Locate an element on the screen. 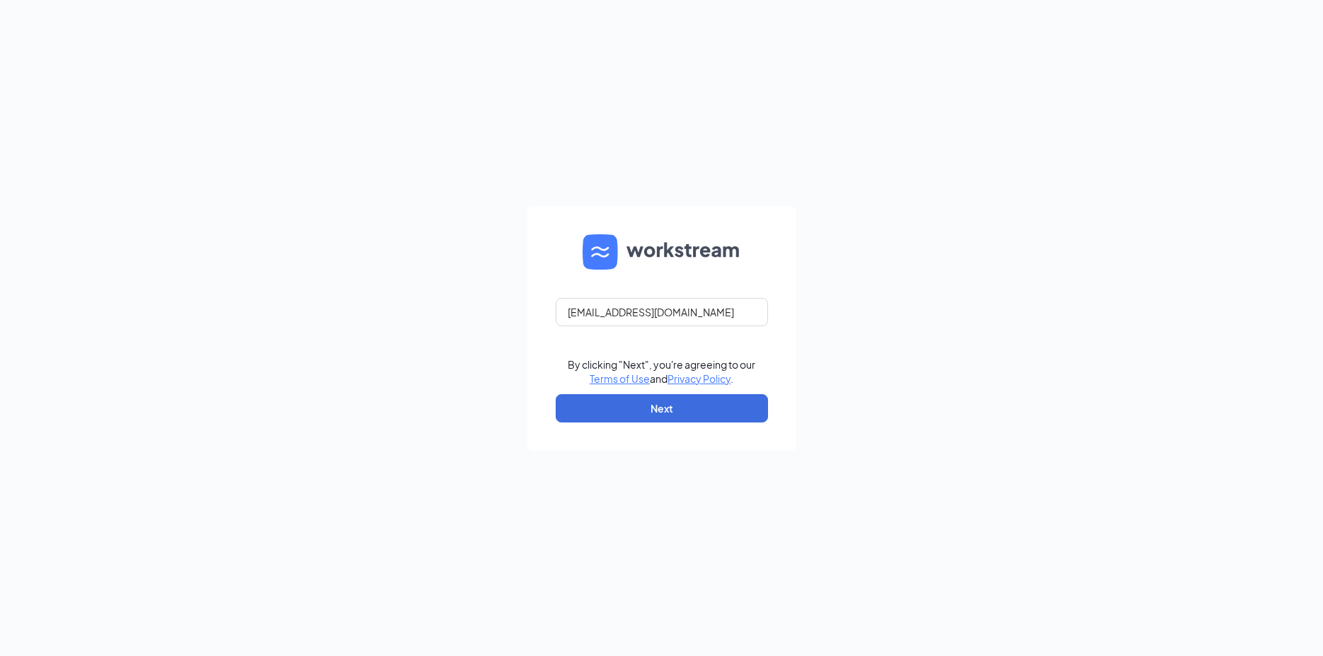 The image size is (1323, 656). a: Privacy Policy is located at coordinates (699, 379).